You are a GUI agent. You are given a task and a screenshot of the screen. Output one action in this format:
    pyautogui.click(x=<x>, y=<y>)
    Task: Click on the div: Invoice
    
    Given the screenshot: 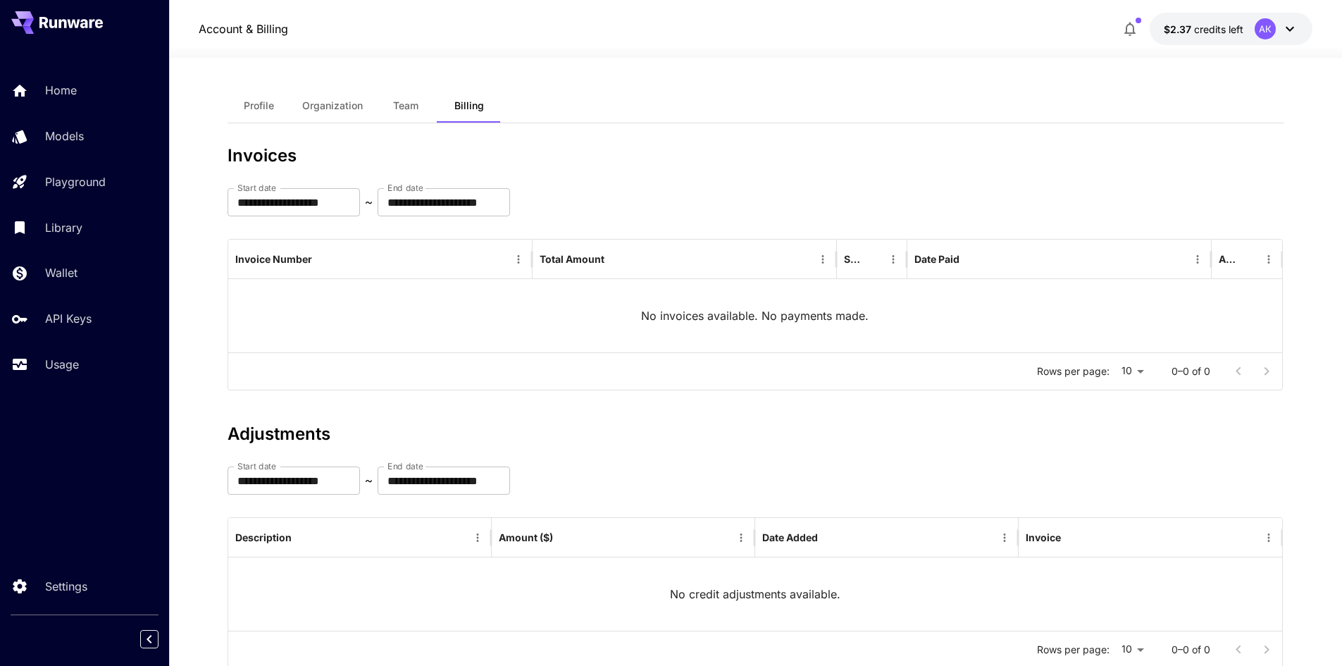 What is the action you would take?
    pyautogui.click(x=1044, y=537)
    